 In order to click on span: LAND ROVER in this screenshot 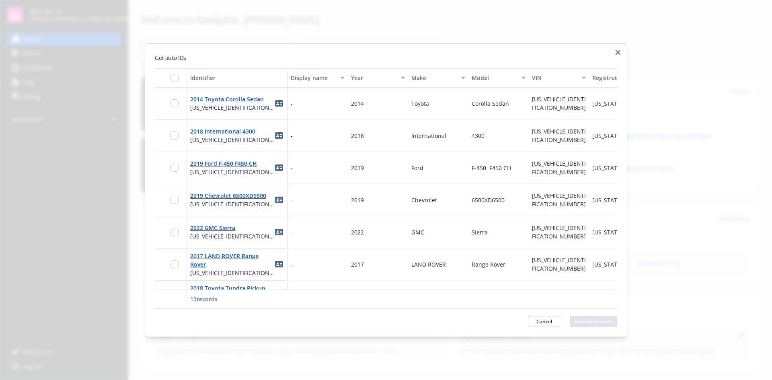, I will do `click(429, 264)`.